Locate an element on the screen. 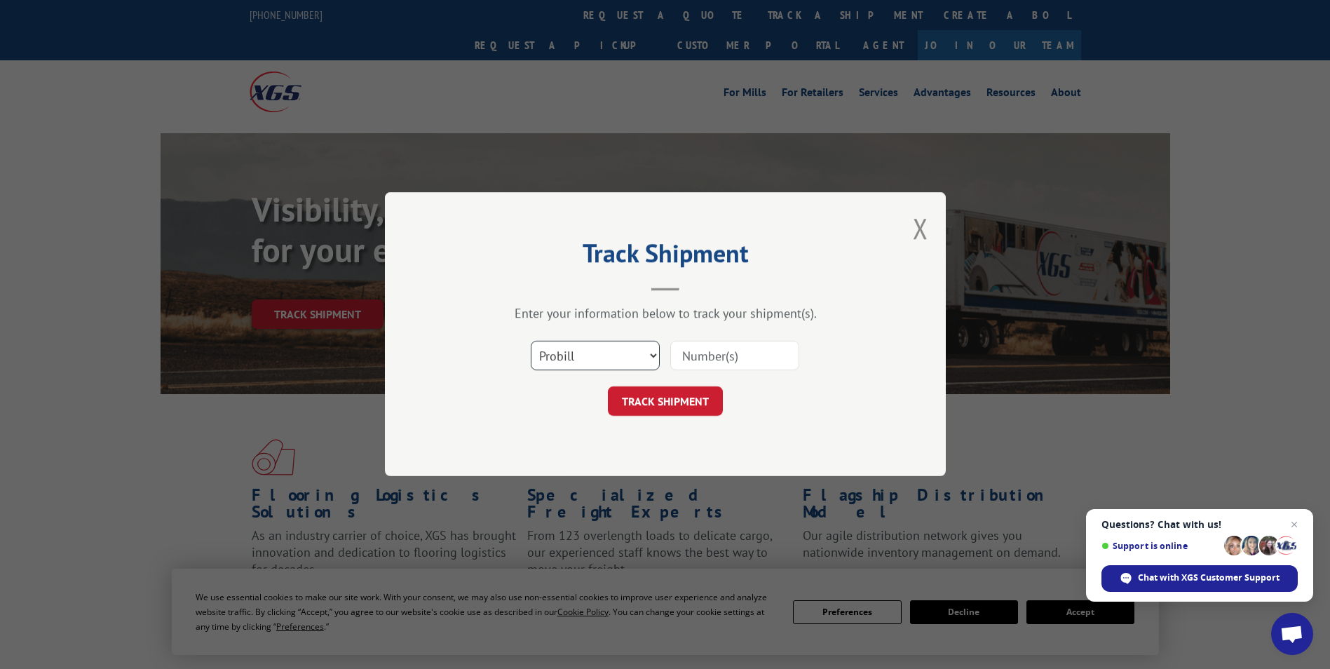 This screenshot has width=1330, height=669. input: Number(s) is located at coordinates (735, 356).